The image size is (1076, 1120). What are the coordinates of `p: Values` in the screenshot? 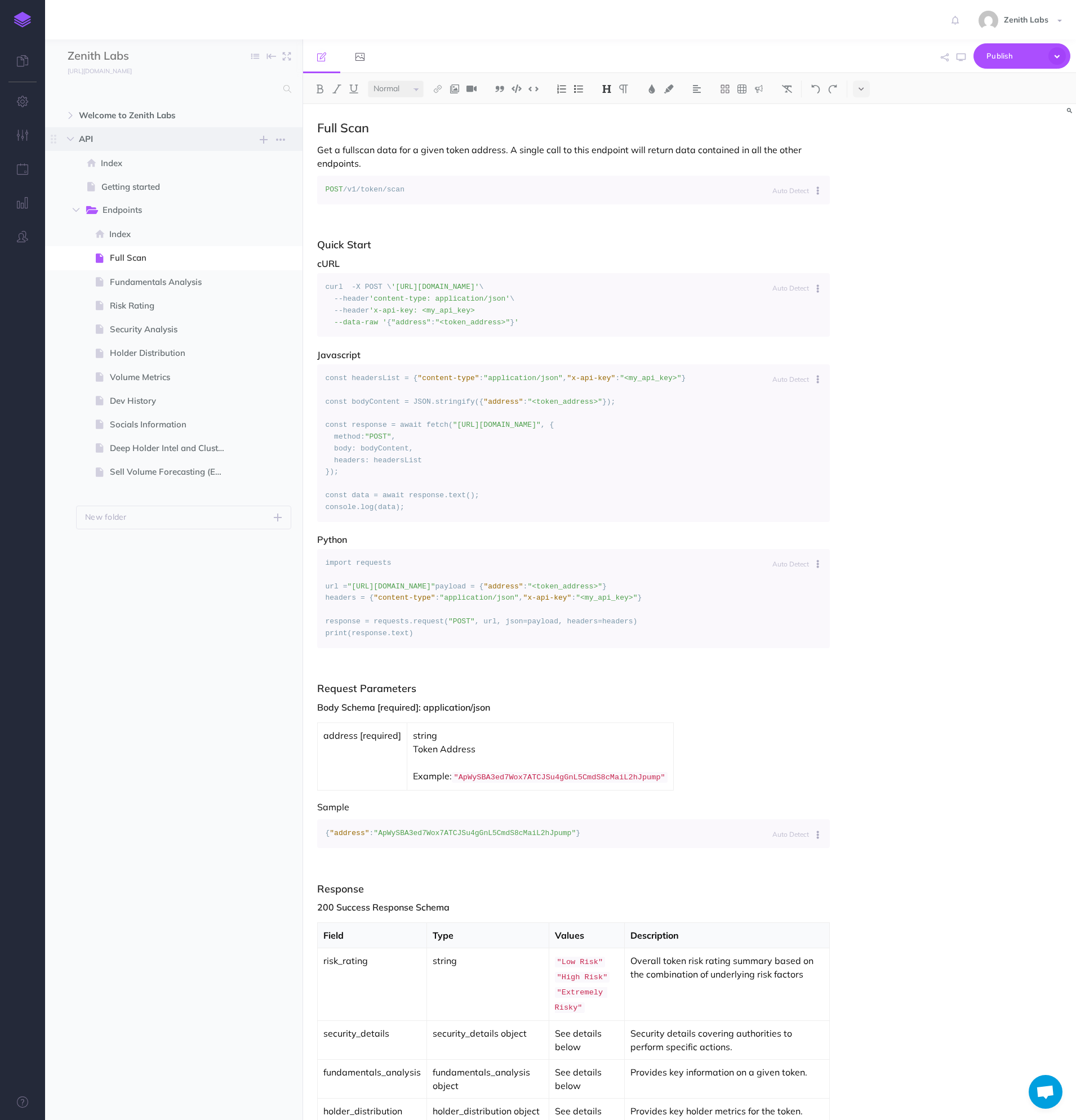 It's located at (587, 935).